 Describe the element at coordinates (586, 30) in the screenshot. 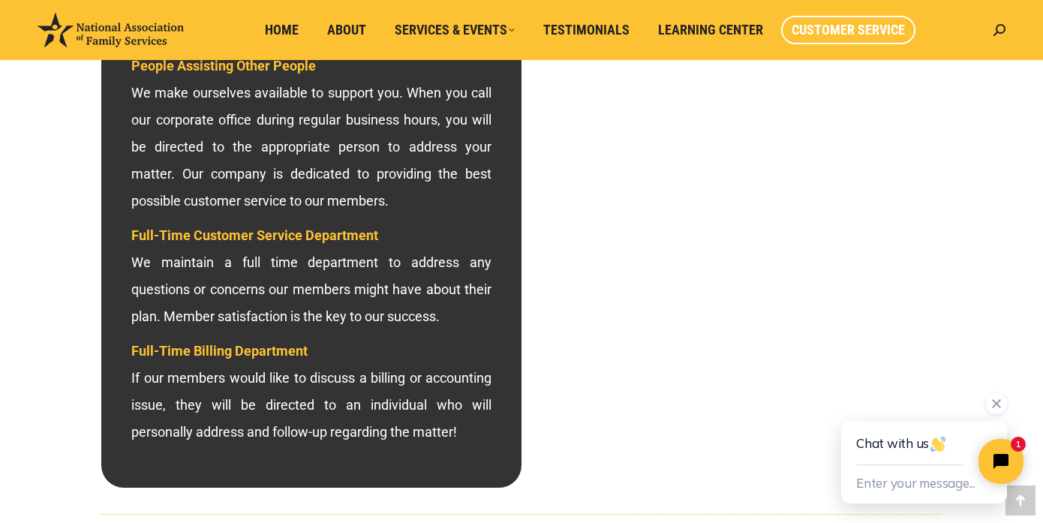

I see `a: Testimonials` at that location.